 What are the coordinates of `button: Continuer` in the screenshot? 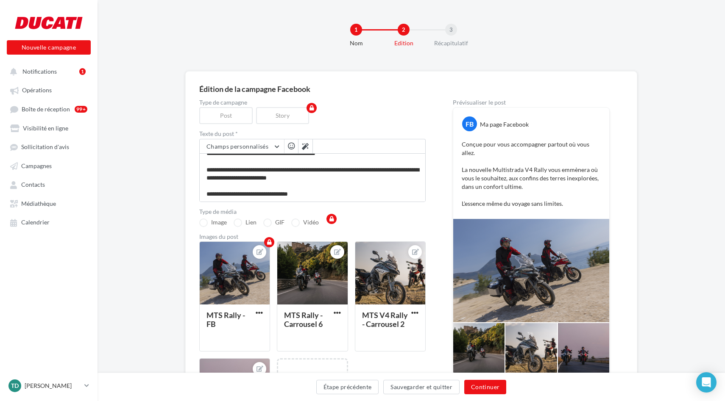 It's located at (485, 387).